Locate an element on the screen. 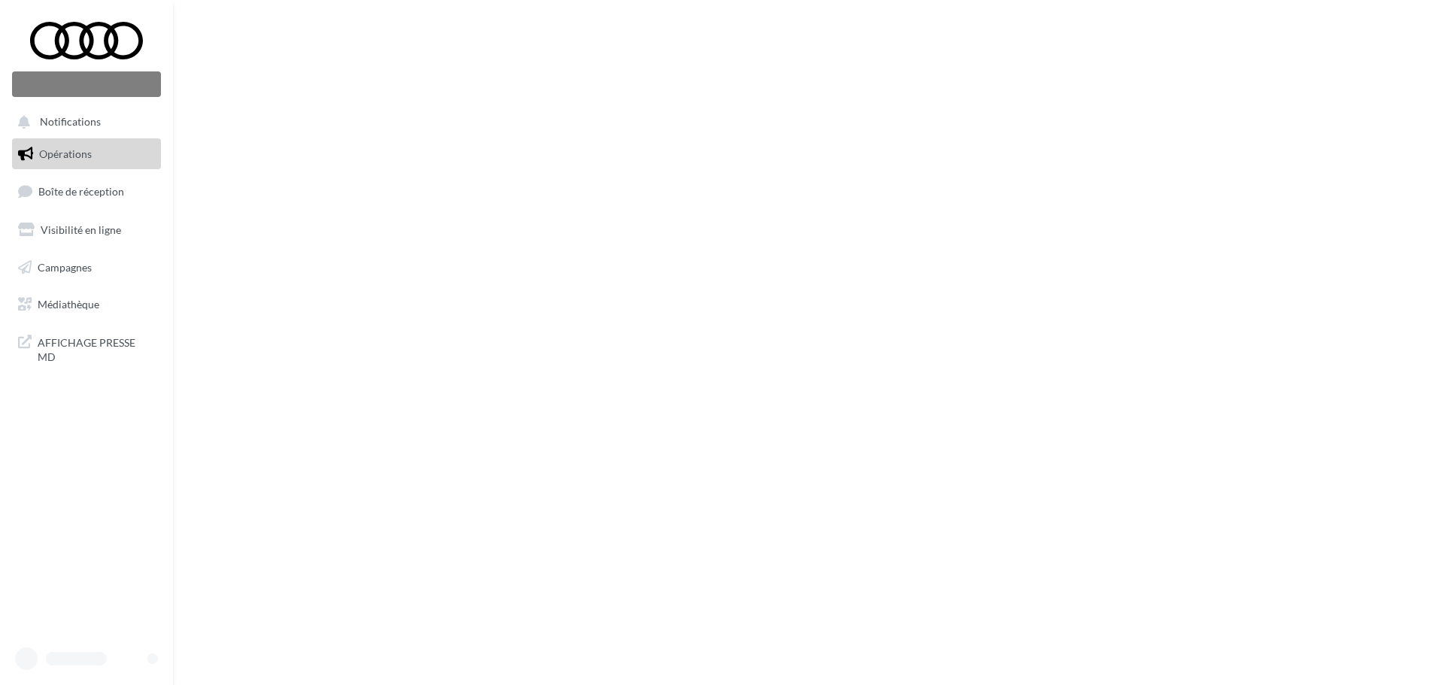 This screenshot has width=1444, height=685. span: Boîte de réception is located at coordinates (81, 191).